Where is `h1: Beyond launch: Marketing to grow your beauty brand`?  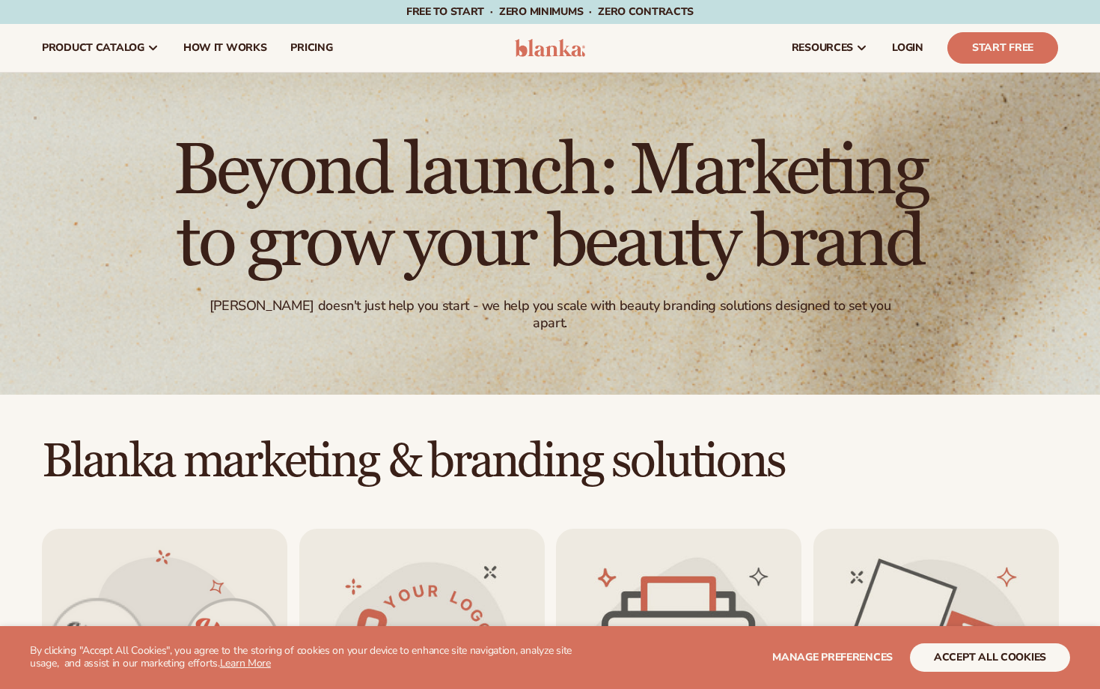 h1: Beyond launch: Marketing to grow your beauty brand is located at coordinates (550, 207).